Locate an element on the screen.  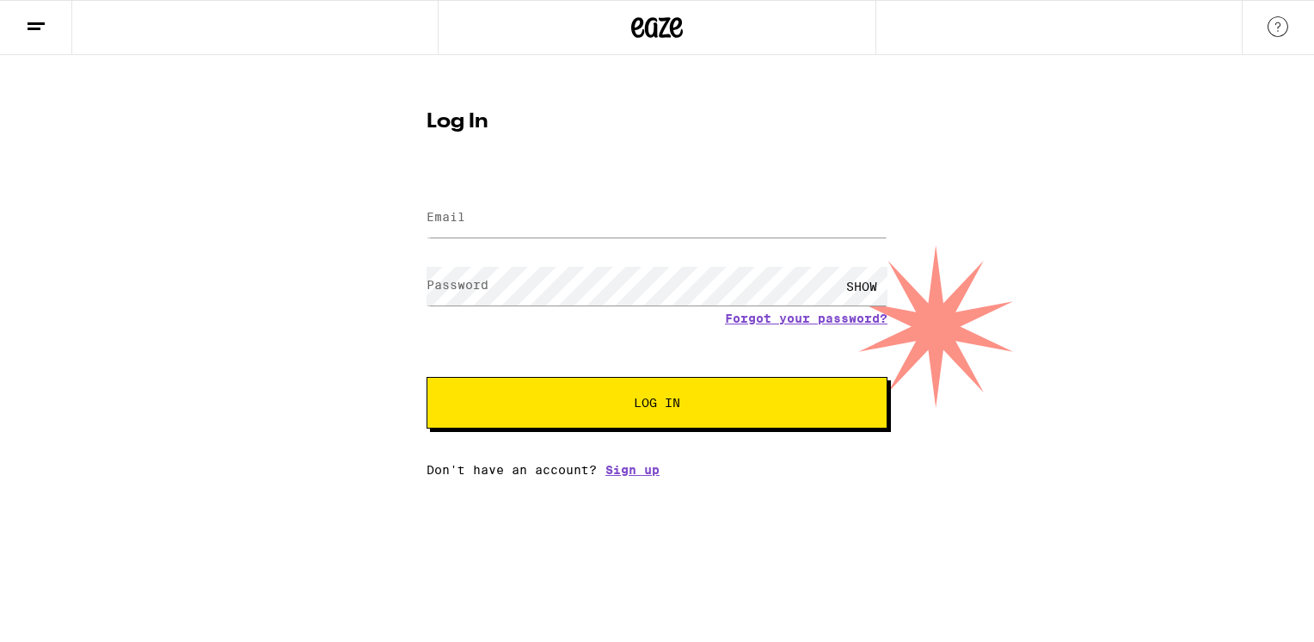
div: Don't have an account? is located at coordinates (657, 470).